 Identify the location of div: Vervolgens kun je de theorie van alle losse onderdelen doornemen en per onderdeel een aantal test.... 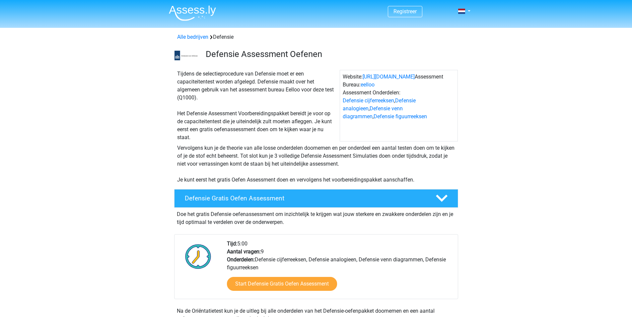
(316, 164).